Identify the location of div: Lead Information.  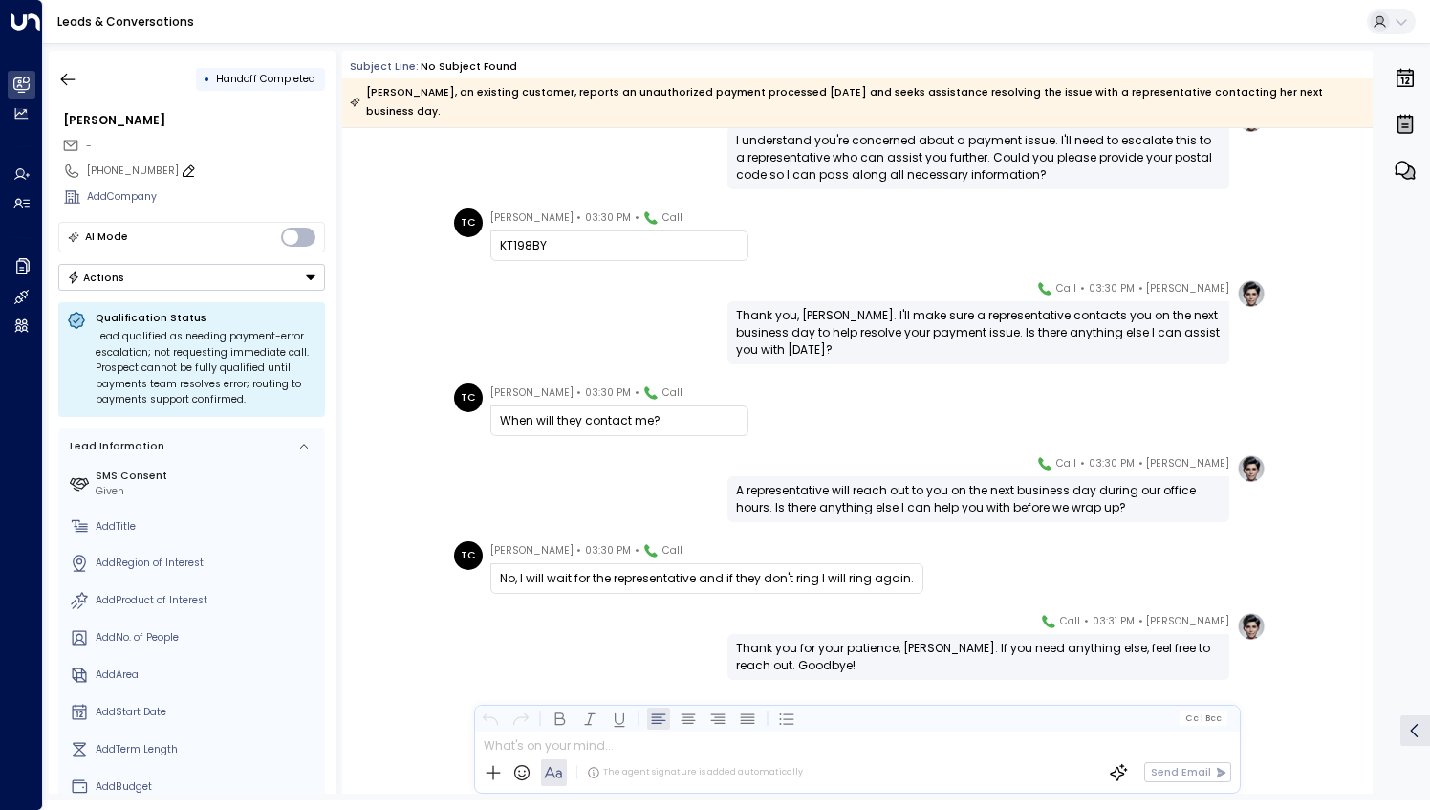
(115, 447).